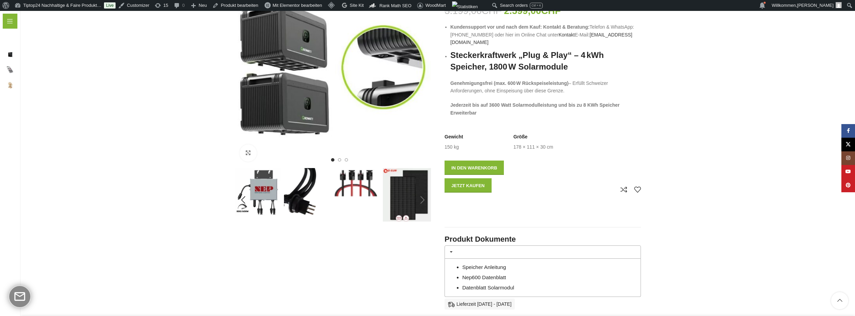 The width and height of the screenshot is (855, 316). I want to click on img: Genehmigungsfrei 4 KW Speicher und 4 Solarmodulen mit 1800 Watt – Bild 6, so click(407, 195).